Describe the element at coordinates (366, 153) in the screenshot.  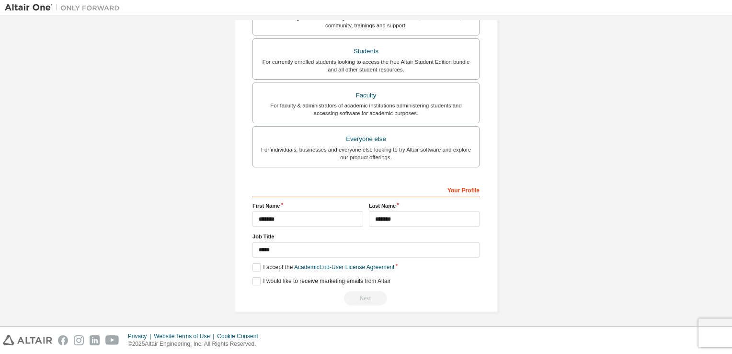
I see `div: For individuals, businesses and everyone else looking to try Altair software and explore our prod...` at that location.